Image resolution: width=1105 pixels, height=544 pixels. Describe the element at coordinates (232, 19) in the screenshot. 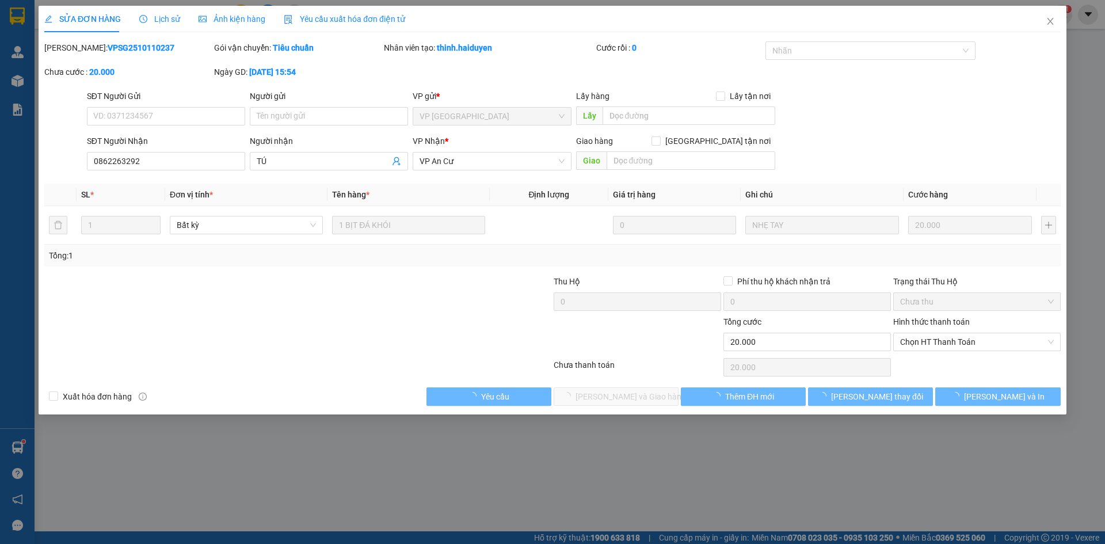

I see `span: Ảnh kiện hàng` at that location.